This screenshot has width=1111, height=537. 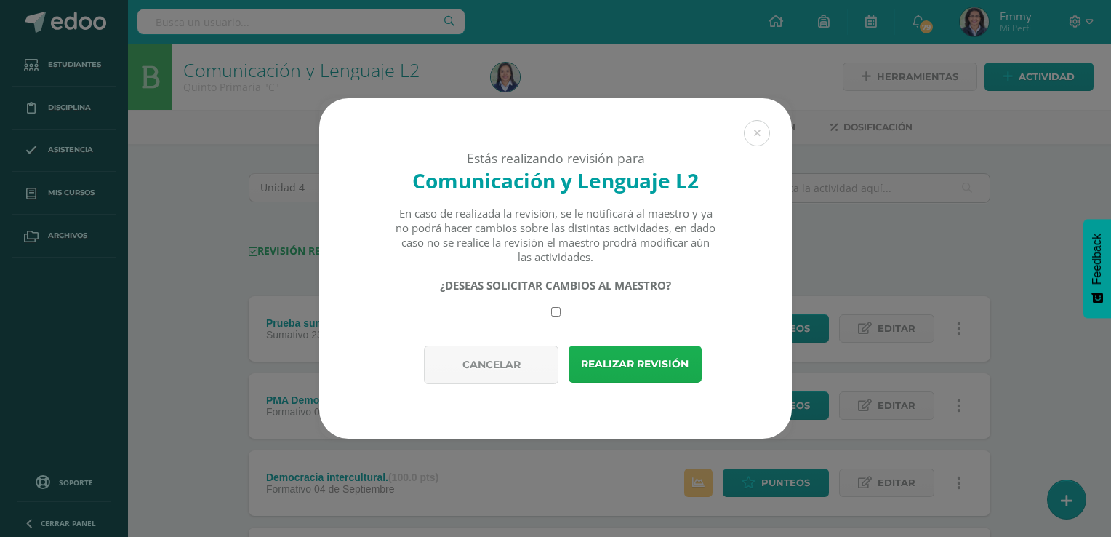 I want to click on div: Estás realizando revisión para, so click(x=556, y=158).